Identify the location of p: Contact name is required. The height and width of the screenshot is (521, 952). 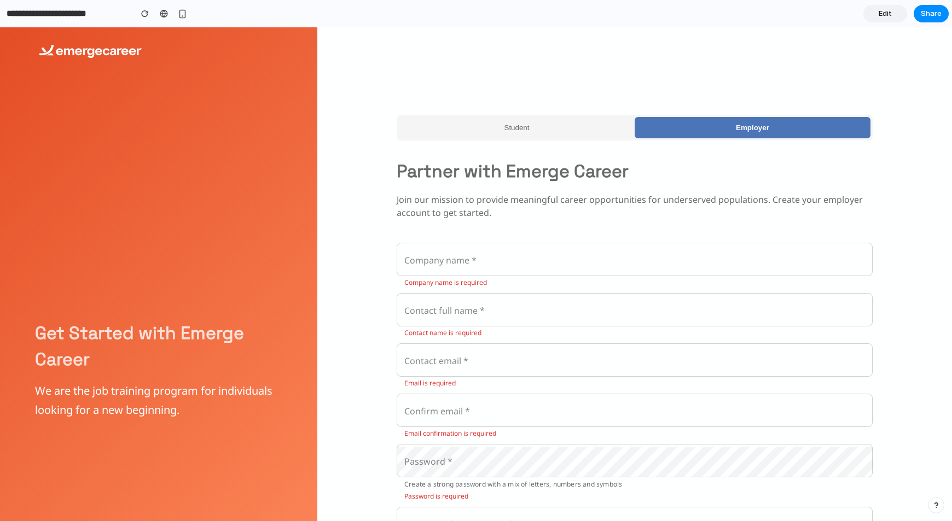
(634, 305).